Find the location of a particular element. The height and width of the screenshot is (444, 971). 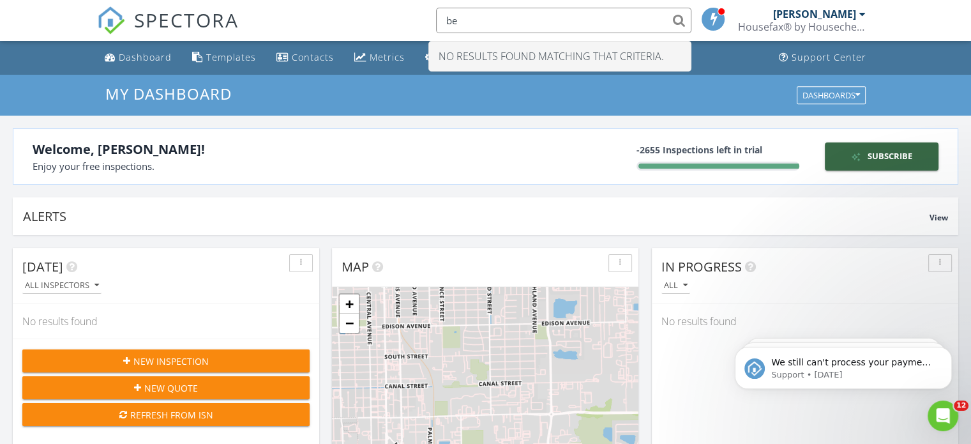

span: New Inspection is located at coordinates (171, 361).